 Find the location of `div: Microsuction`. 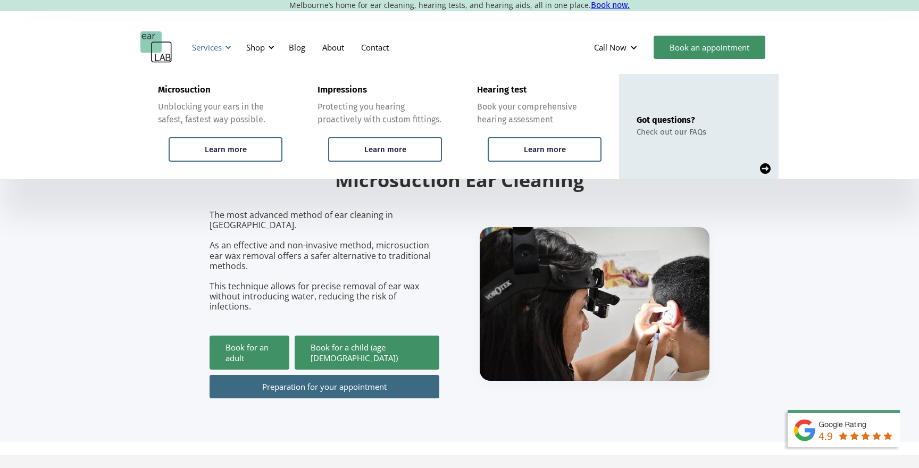

div: Microsuction is located at coordinates (184, 90).